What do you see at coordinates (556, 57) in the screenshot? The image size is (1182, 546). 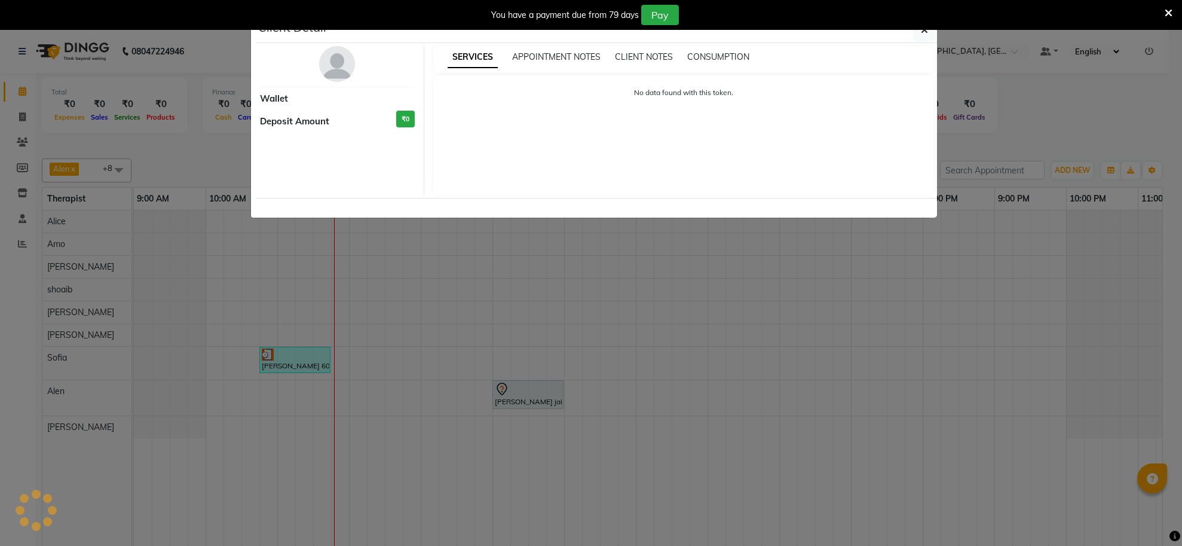 I see `span: APPOINTMENT NOTES` at bounding box center [556, 57].